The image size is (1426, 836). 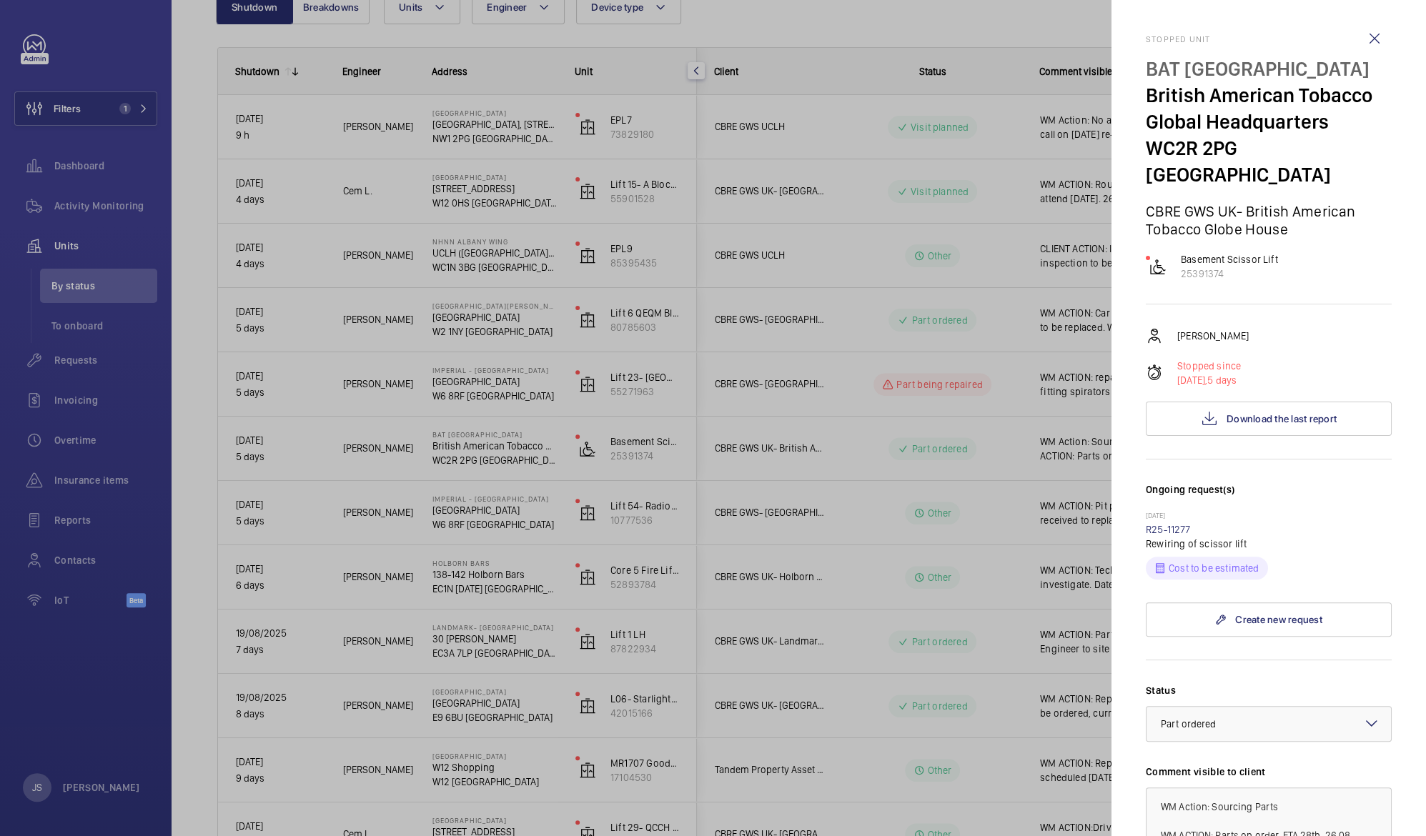 I want to click on p: Stopped since, so click(x=1208, y=366).